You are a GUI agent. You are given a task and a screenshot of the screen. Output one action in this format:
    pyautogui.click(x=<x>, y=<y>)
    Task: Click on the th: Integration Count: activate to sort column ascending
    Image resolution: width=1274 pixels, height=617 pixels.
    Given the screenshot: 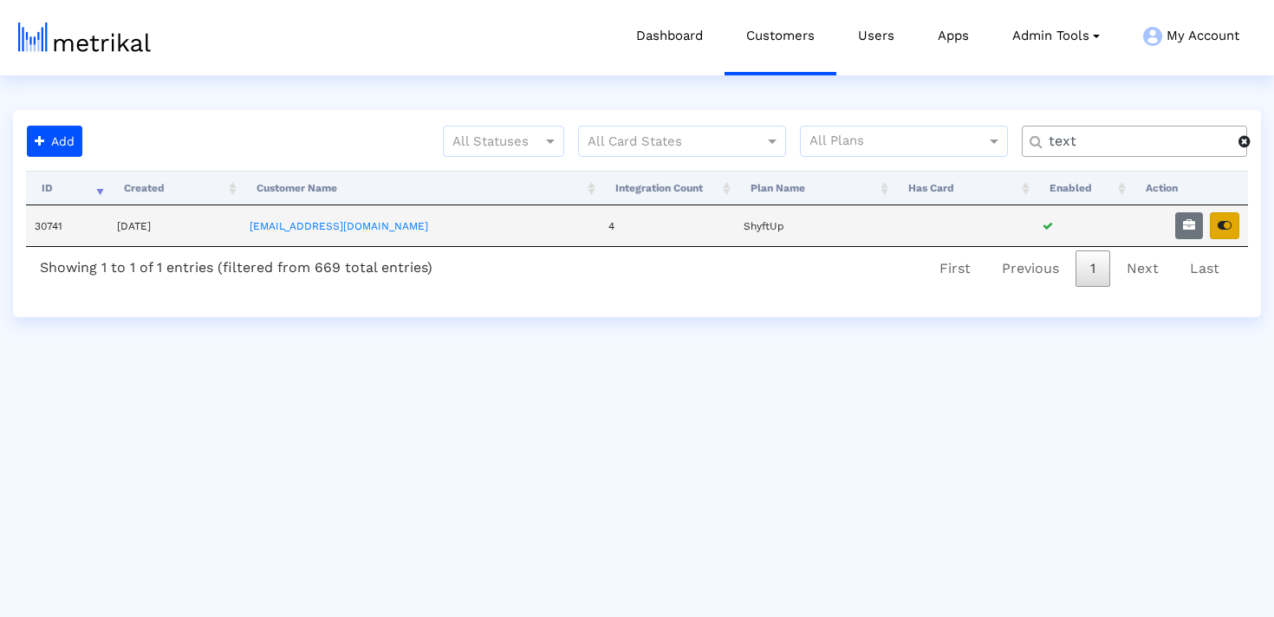 What is the action you would take?
    pyautogui.click(x=668, y=188)
    